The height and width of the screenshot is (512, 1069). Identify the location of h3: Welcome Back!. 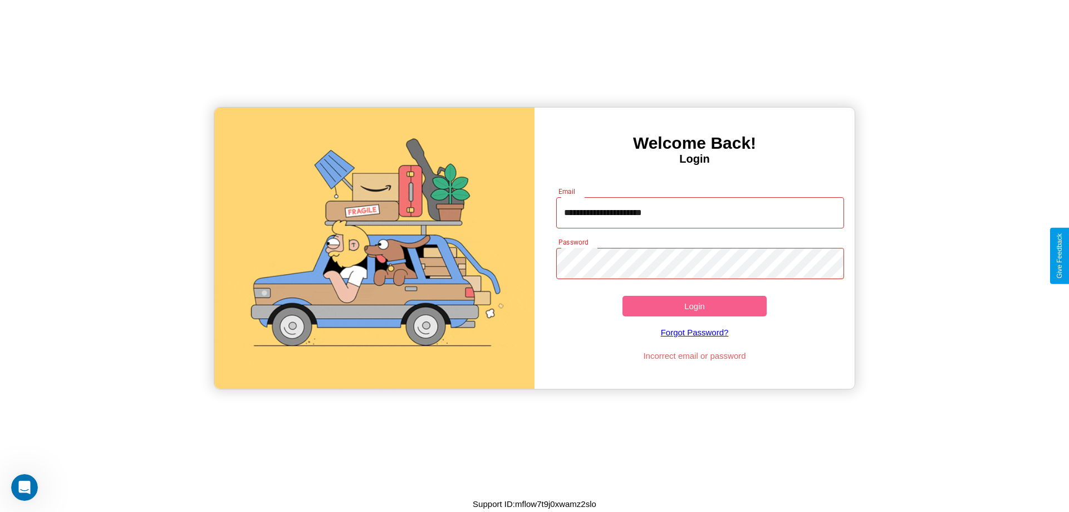
(694, 143).